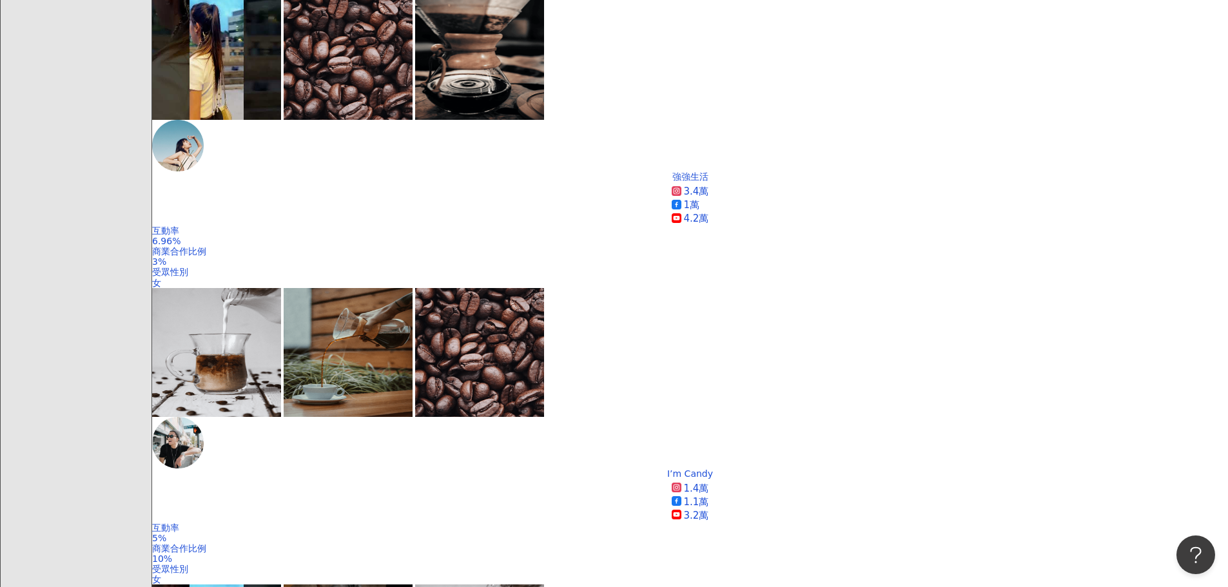  What do you see at coordinates (690, 527) in the screenshot?
I see `a: I’m Candy1.4萬1.1萬3.2萬互動率5%商業合作比例10%受眾性別女` at bounding box center [690, 527].